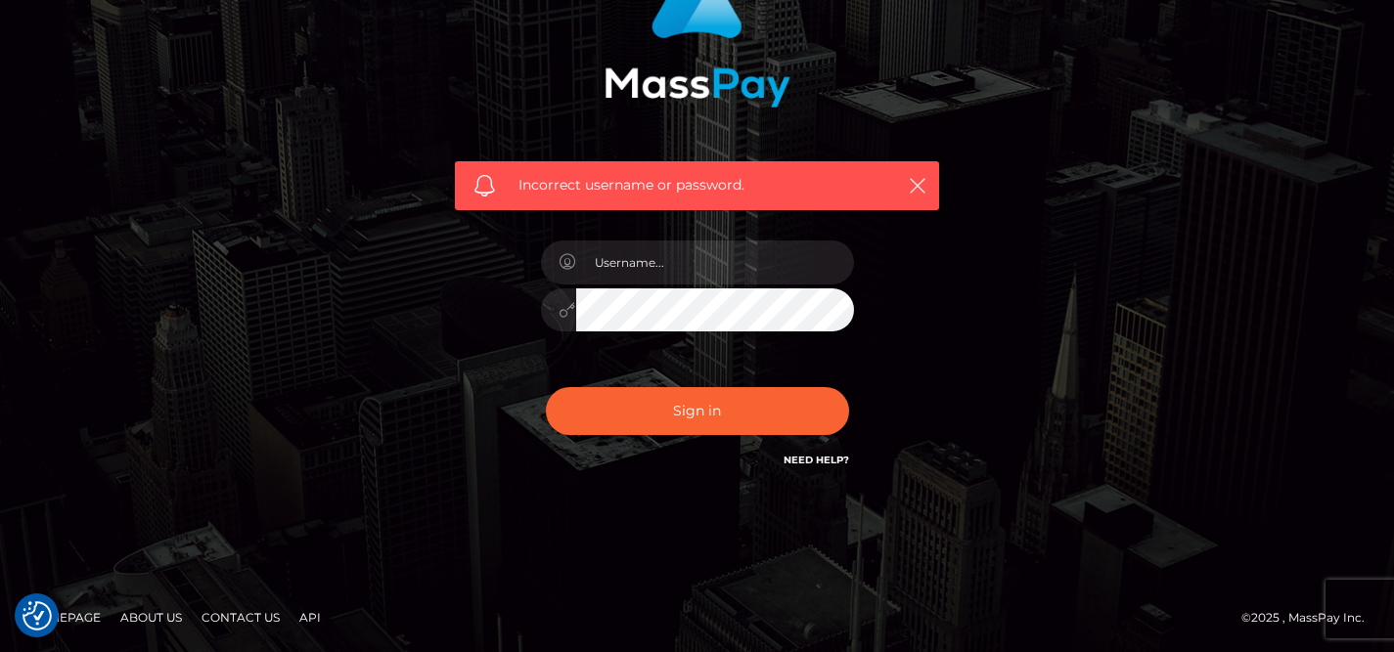 The width and height of the screenshot is (1394, 652). I want to click on input: Username..., so click(715, 262).